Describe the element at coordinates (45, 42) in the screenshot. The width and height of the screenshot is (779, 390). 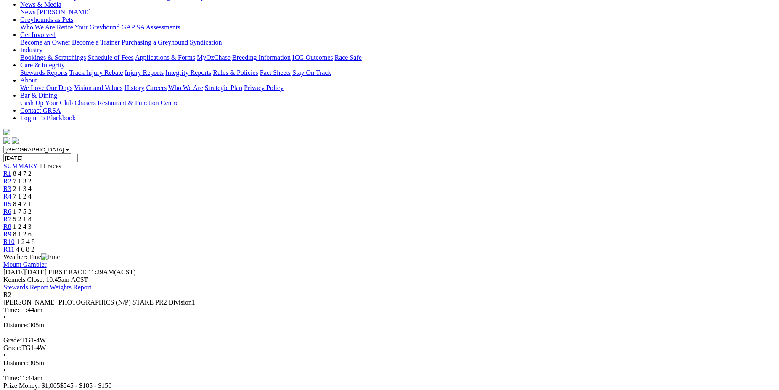
I see `a: Become an Owner` at that location.